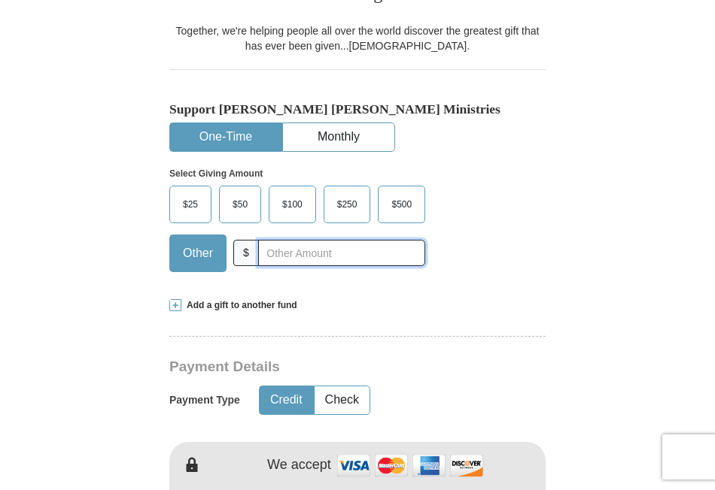 The image size is (715, 490). Describe the element at coordinates (357, 38) in the screenshot. I see `div: Together, we're helping people all over the world discover the greatest gift that has ever been g...` at that location.